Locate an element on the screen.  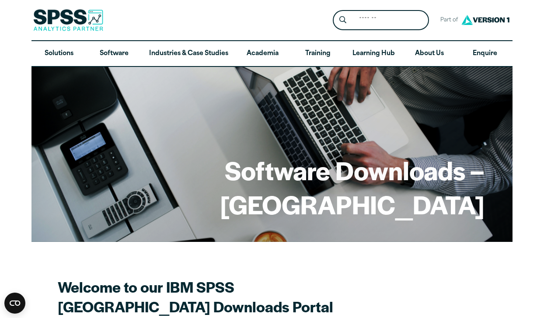
form: Site Header Search Form is located at coordinates (381, 20).